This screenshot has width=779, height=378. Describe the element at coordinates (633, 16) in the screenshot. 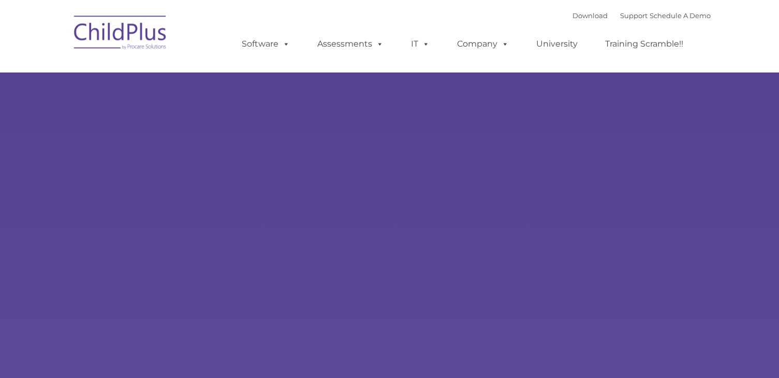

I see `a: Support` at that location.